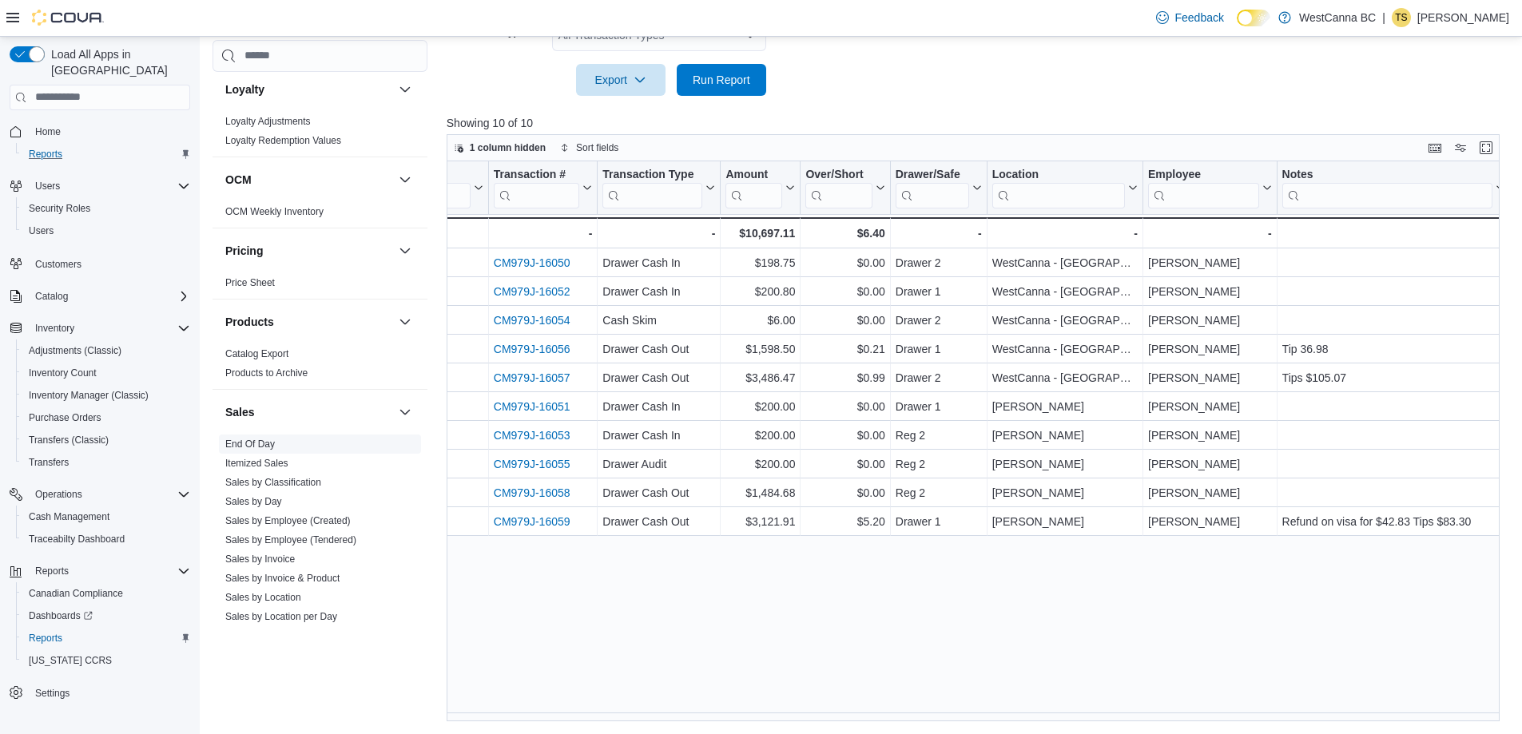 Image resolution: width=1522 pixels, height=734 pixels. What do you see at coordinates (62, 373) in the screenshot?
I see `a: Inventory Count` at bounding box center [62, 373].